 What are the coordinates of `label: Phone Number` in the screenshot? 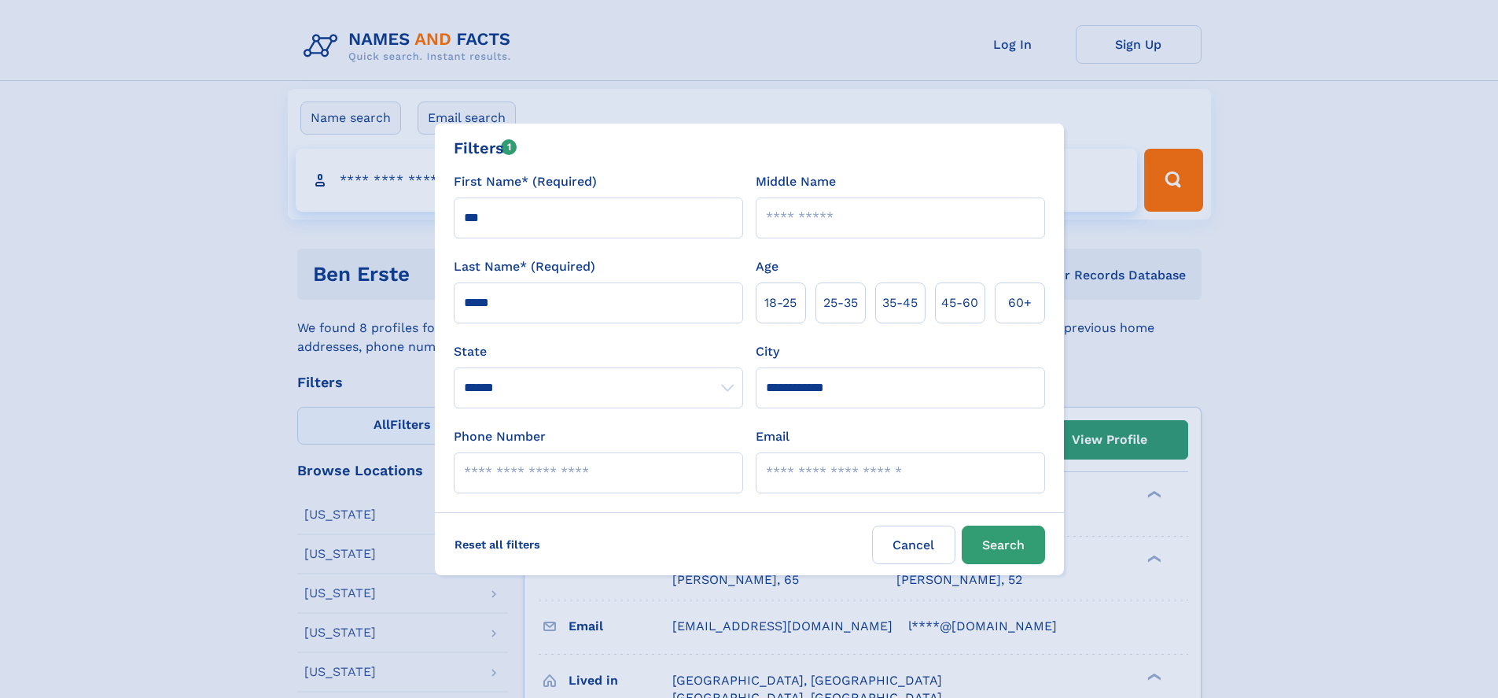 It's located at (499, 436).